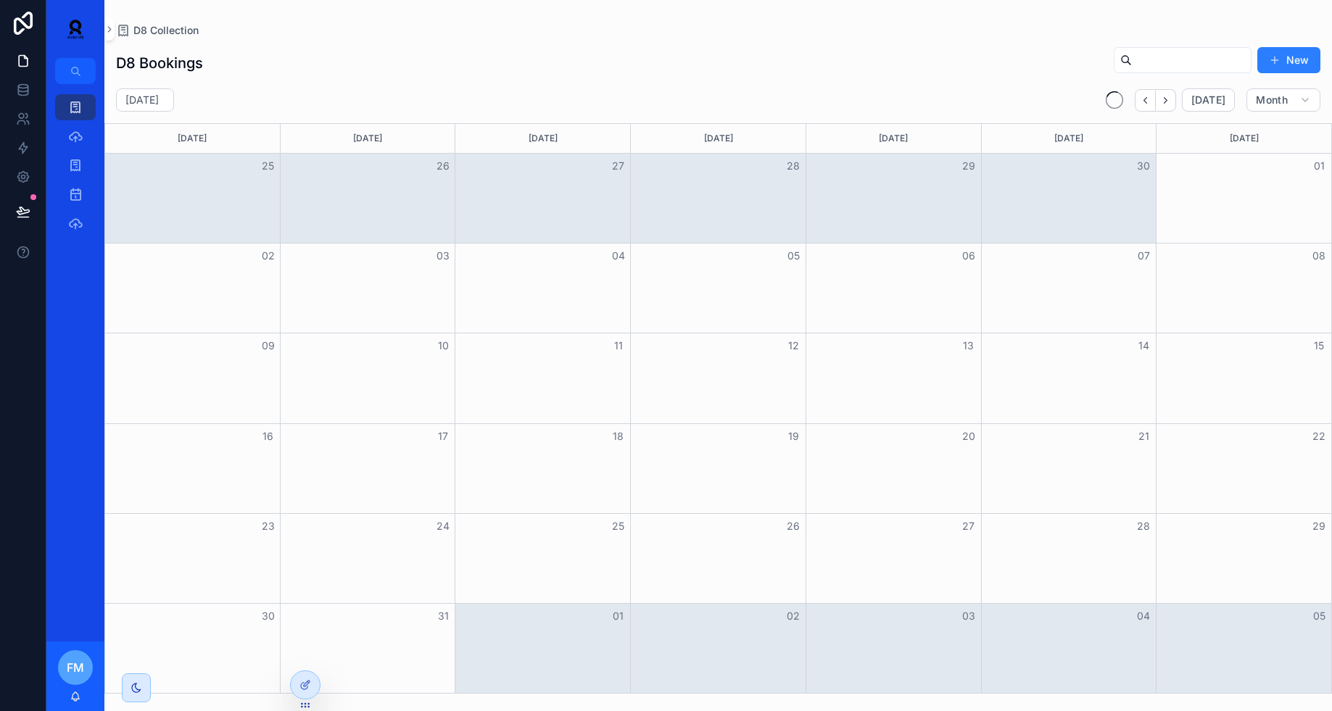 The width and height of the screenshot is (1332, 711). What do you see at coordinates (268, 437) in the screenshot?
I see `button: 16` at bounding box center [268, 437].